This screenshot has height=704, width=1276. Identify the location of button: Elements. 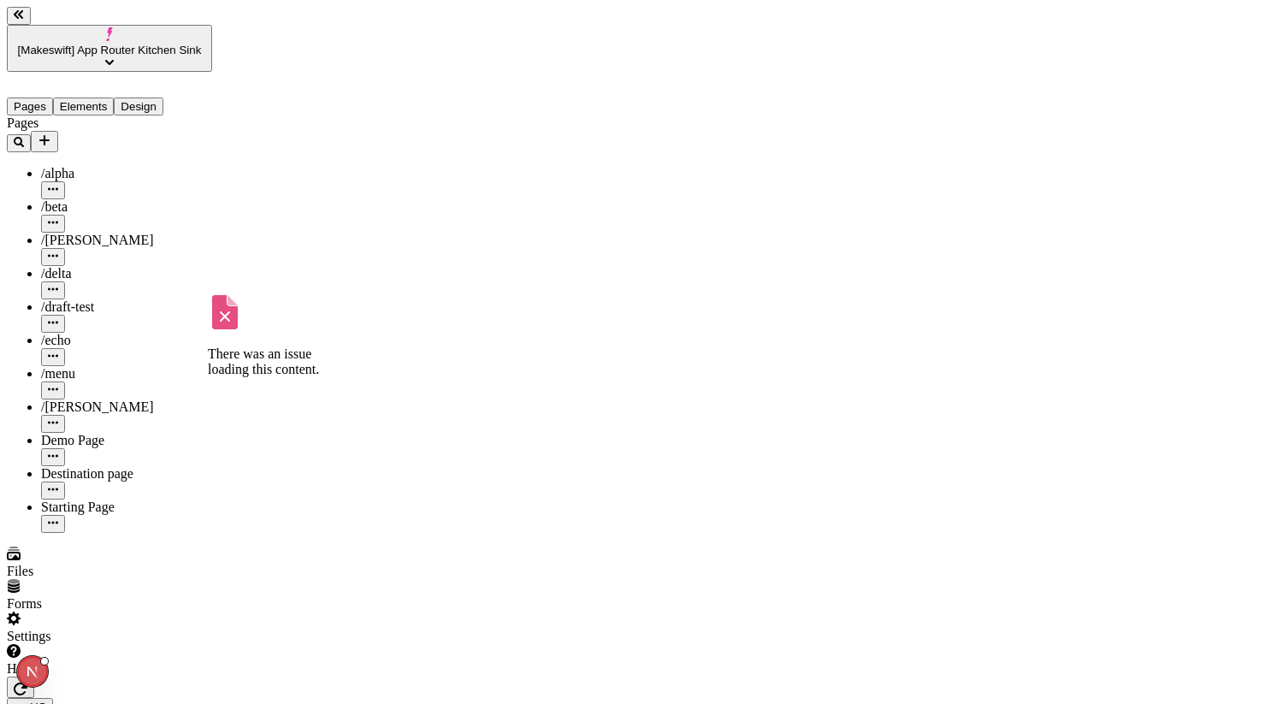
(84, 106).